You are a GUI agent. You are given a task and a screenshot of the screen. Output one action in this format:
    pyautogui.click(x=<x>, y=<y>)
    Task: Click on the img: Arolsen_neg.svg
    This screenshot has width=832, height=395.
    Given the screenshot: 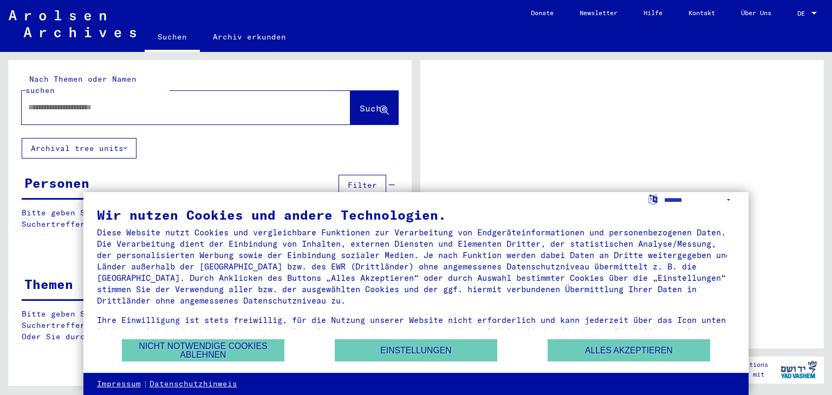 What is the action you would take?
    pyautogui.click(x=72, y=24)
    